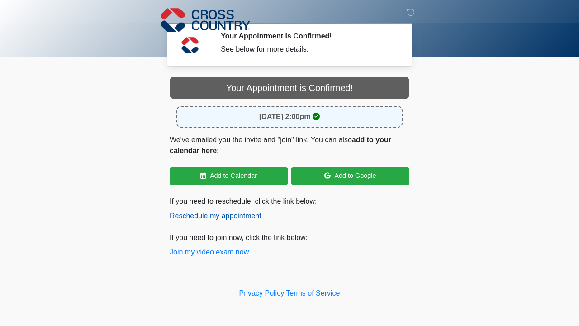 The height and width of the screenshot is (326, 579). Describe the element at coordinates (215, 216) in the screenshot. I see `button: Reschedule my appointment` at that location.